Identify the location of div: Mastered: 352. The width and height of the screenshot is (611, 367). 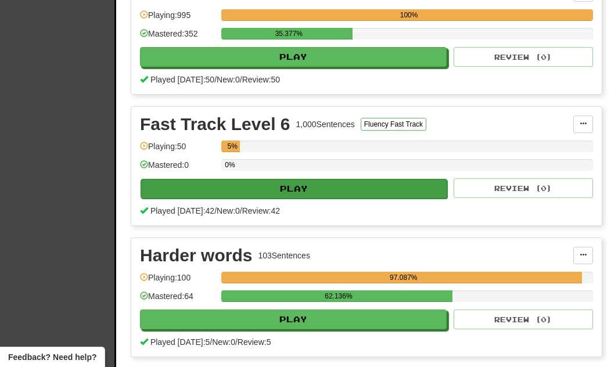
(178, 37).